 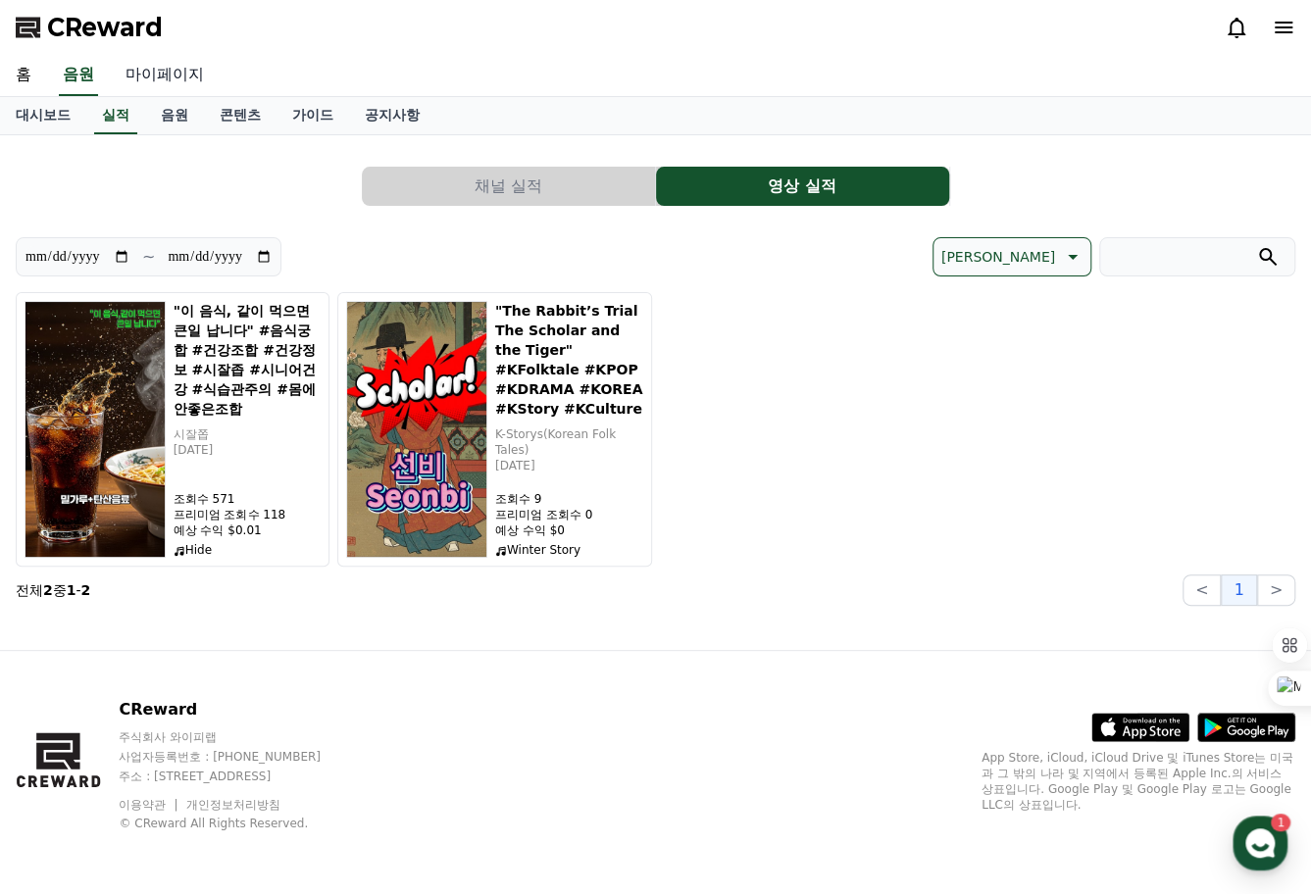 I want to click on a: 가이드, so click(x=313, y=116).